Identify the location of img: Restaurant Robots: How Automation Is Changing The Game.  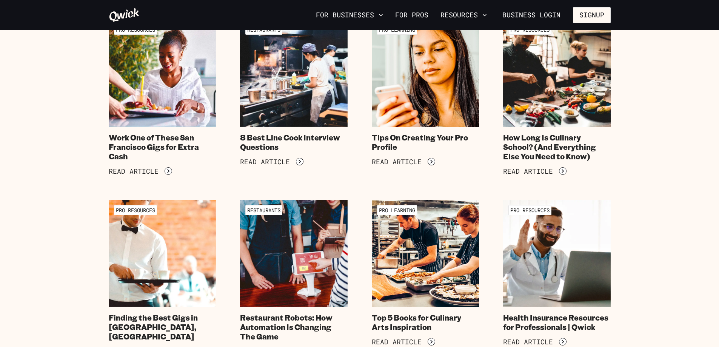
(294, 253).